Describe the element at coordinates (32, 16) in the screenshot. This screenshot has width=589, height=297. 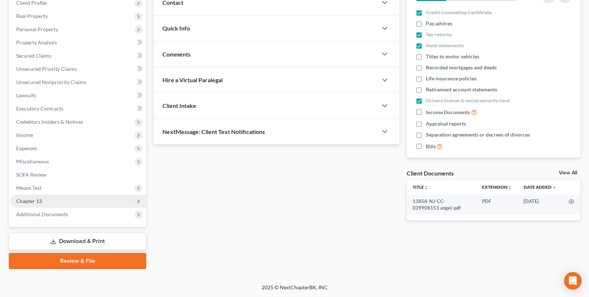
I see `span: Real Property` at that location.